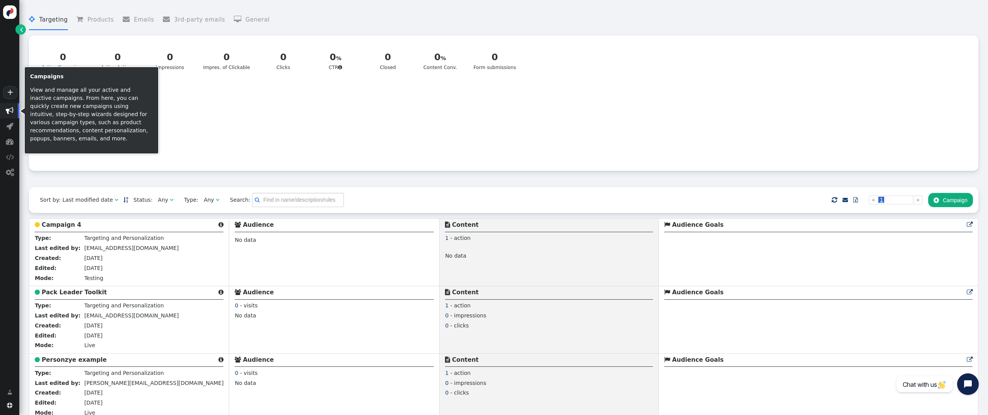  What do you see at coordinates (460, 373) in the screenshot?
I see `span: - action` at bounding box center [460, 373].